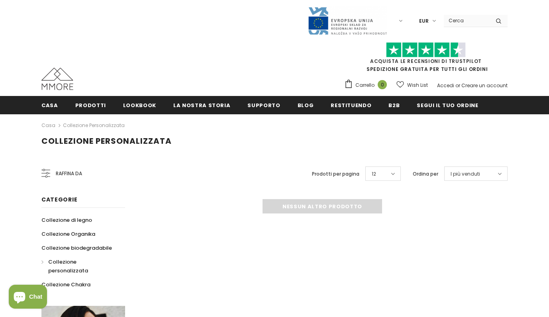  I want to click on span: 0, so click(382, 84).